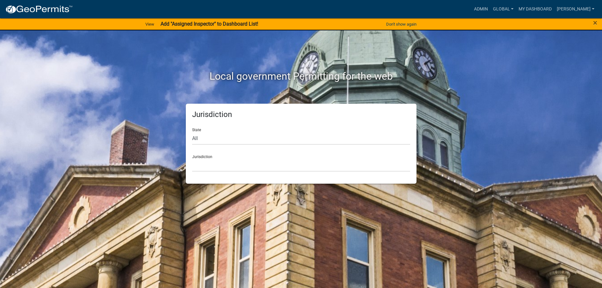 The height and width of the screenshot is (288, 602). What do you see at coordinates (503, 9) in the screenshot?
I see `a: Global` at bounding box center [503, 9].